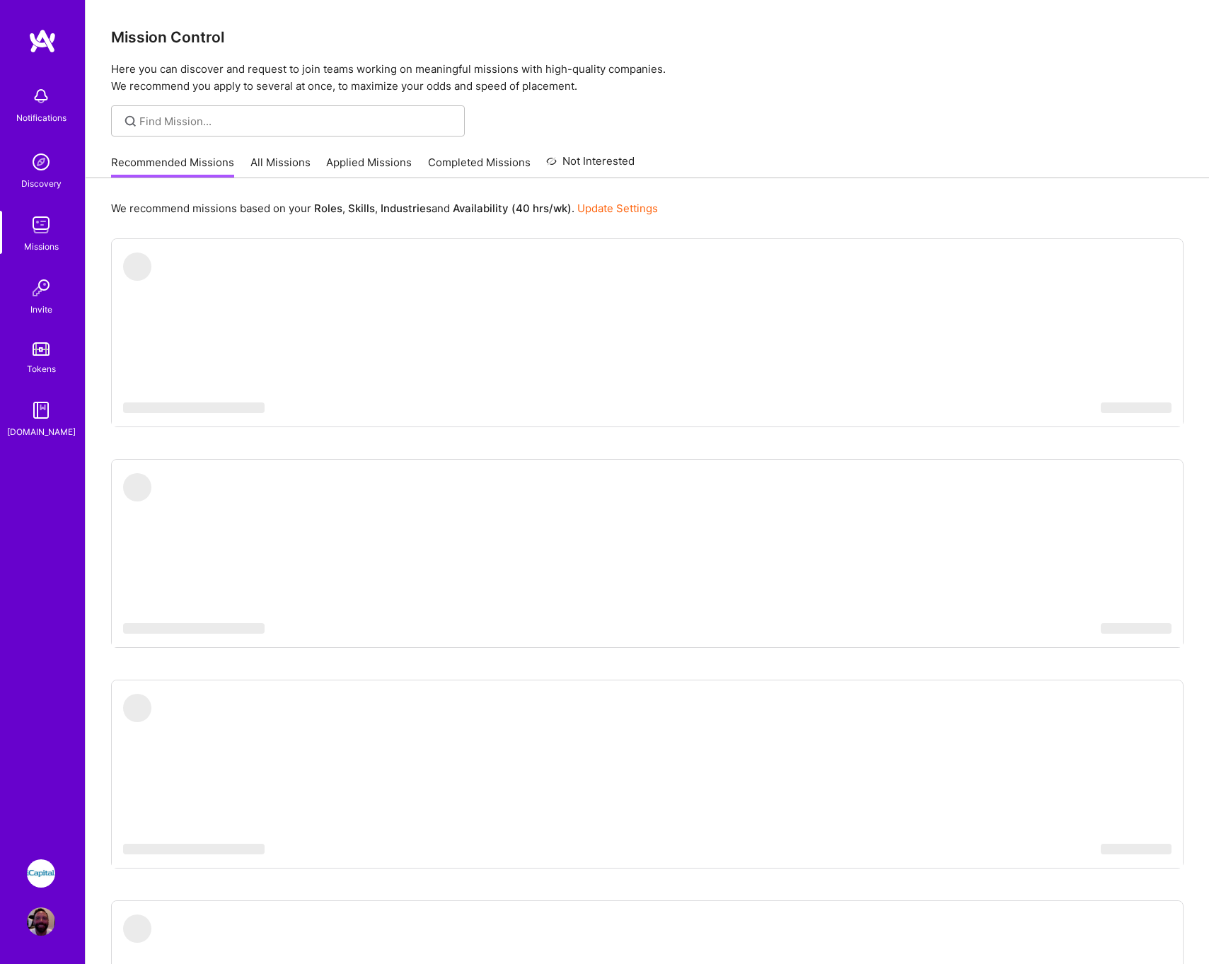  Describe the element at coordinates (41, 225) in the screenshot. I see `img: teamwork` at that location.